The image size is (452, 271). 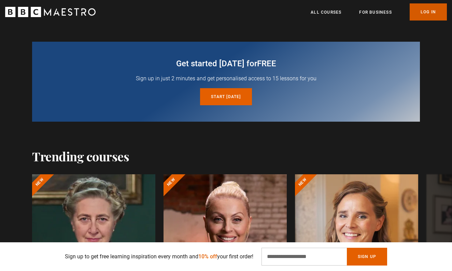 What do you see at coordinates (267, 64) in the screenshot?
I see `span: free` at bounding box center [267, 64].